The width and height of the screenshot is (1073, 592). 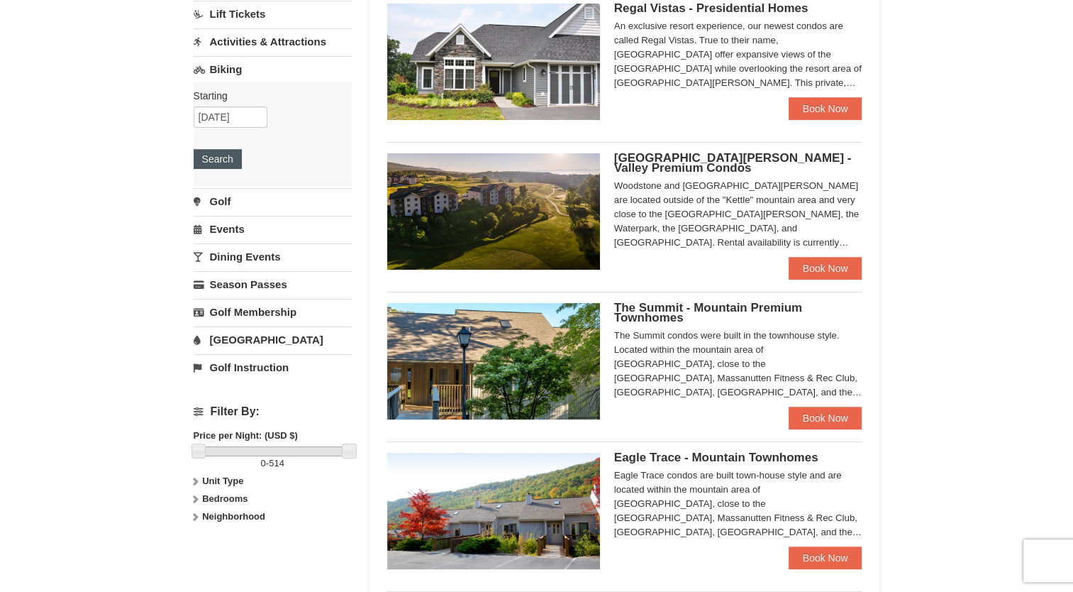 What do you see at coordinates (272, 311) in the screenshot?
I see `a: Golf Membership` at bounding box center [272, 311].